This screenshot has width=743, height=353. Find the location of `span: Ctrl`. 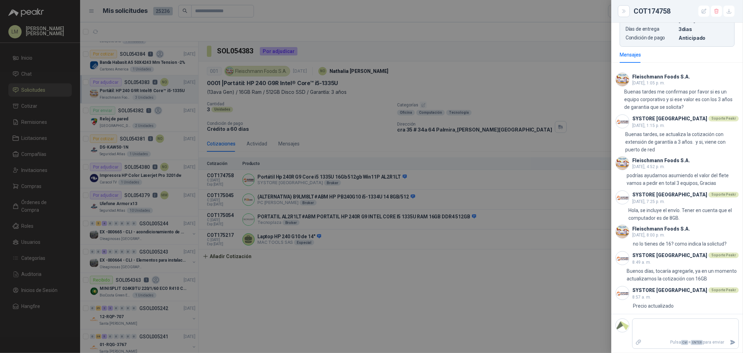

span: Ctrl is located at coordinates (685, 342).